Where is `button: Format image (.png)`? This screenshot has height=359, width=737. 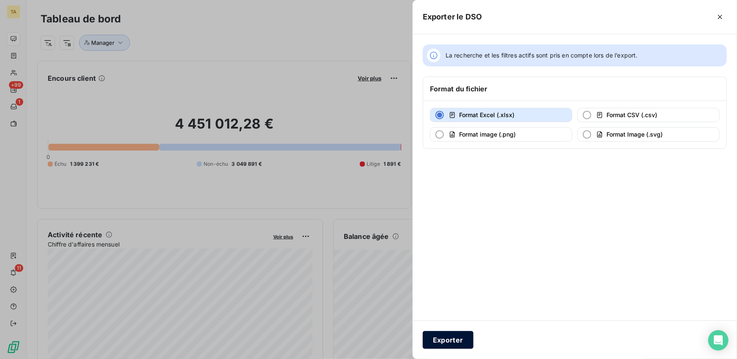 button: Format image (.png) is located at coordinates (501, 134).